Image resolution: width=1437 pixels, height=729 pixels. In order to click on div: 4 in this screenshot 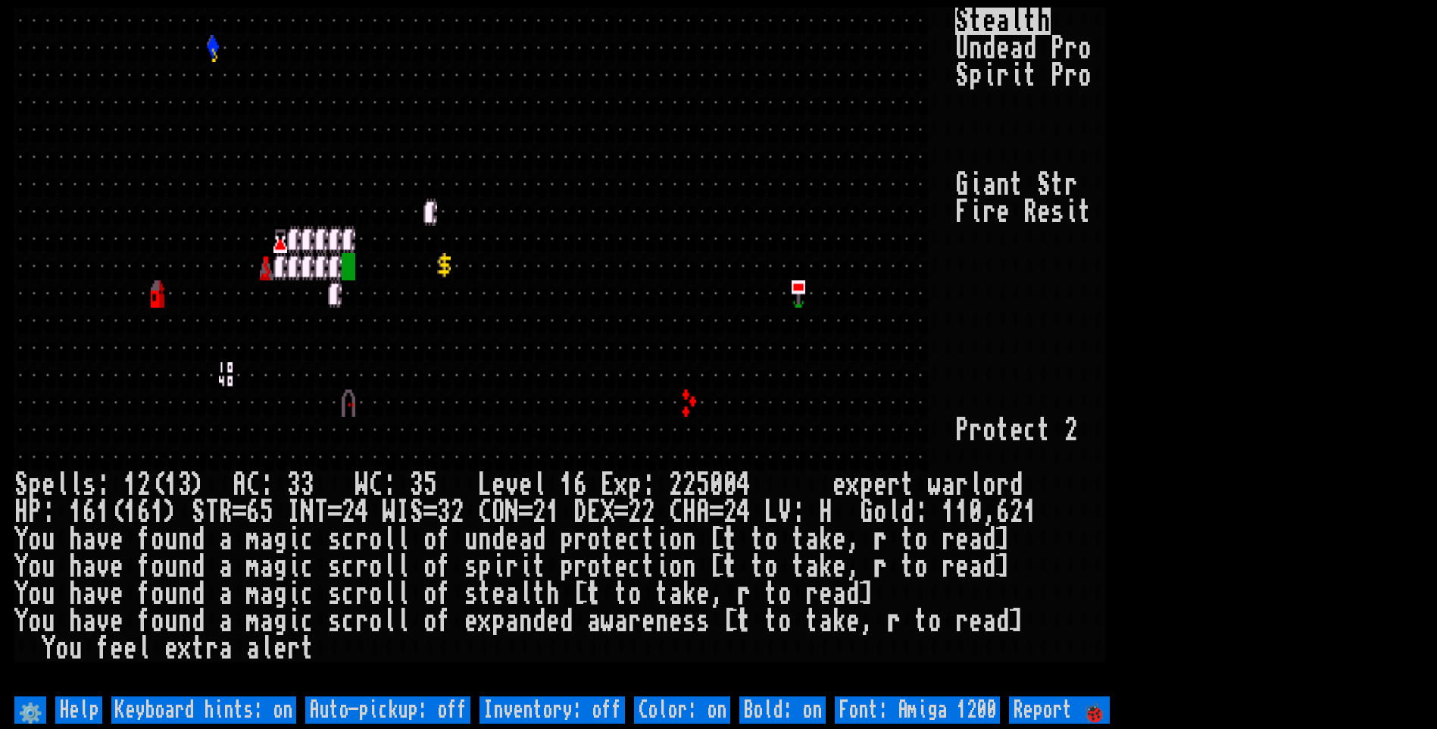, I will do `click(744, 512)`.